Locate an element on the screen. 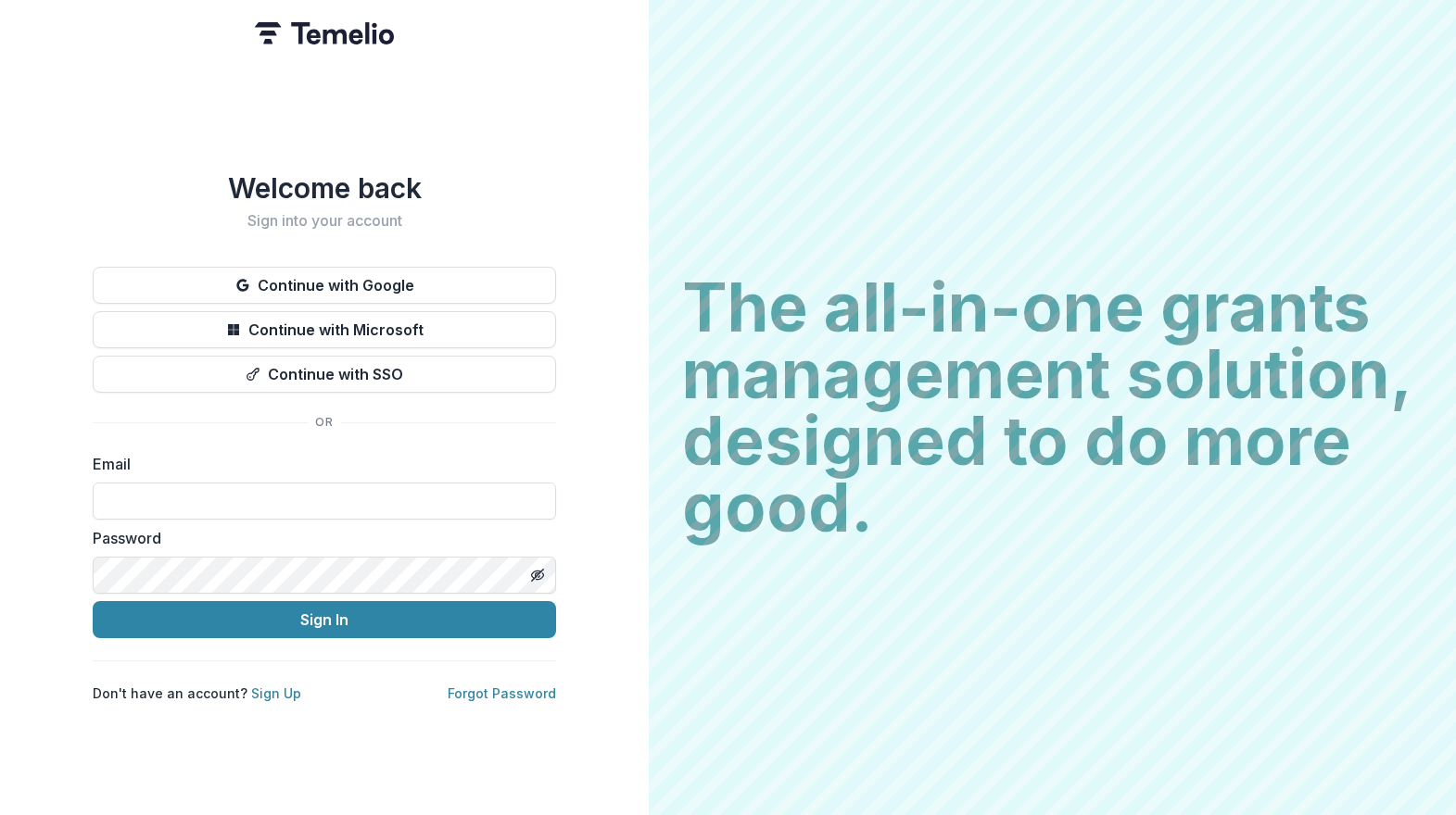 The width and height of the screenshot is (1456, 815). button: Sign In is located at coordinates (324, 620).